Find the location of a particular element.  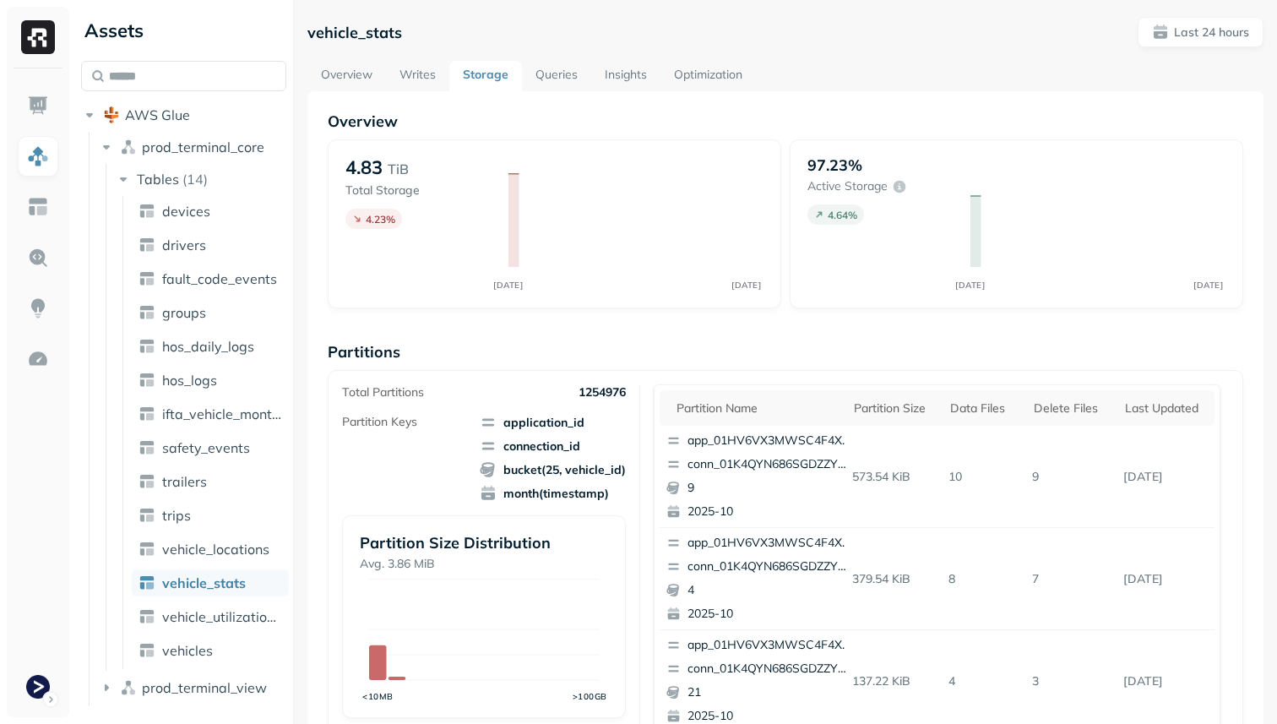

span: vehicle_locations is located at coordinates (215, 549).